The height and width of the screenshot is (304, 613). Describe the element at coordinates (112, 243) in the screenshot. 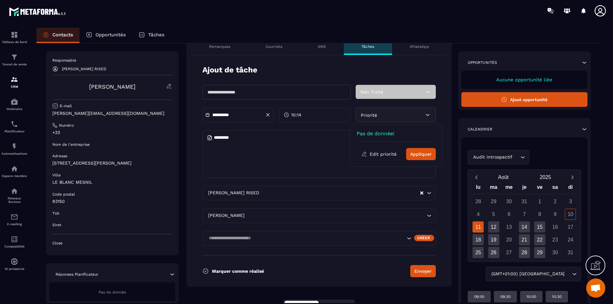

I see `p: Close` at that location.